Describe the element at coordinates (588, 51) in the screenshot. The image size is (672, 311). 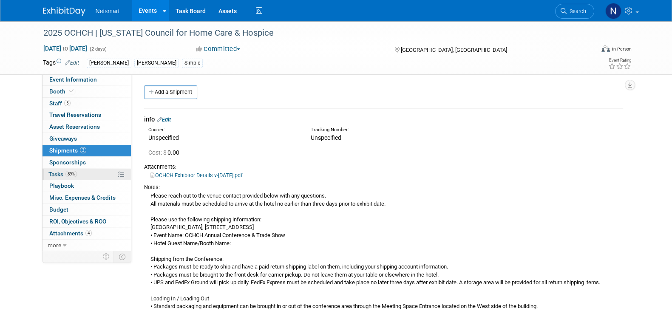
I see `div: Event Format` at that location.